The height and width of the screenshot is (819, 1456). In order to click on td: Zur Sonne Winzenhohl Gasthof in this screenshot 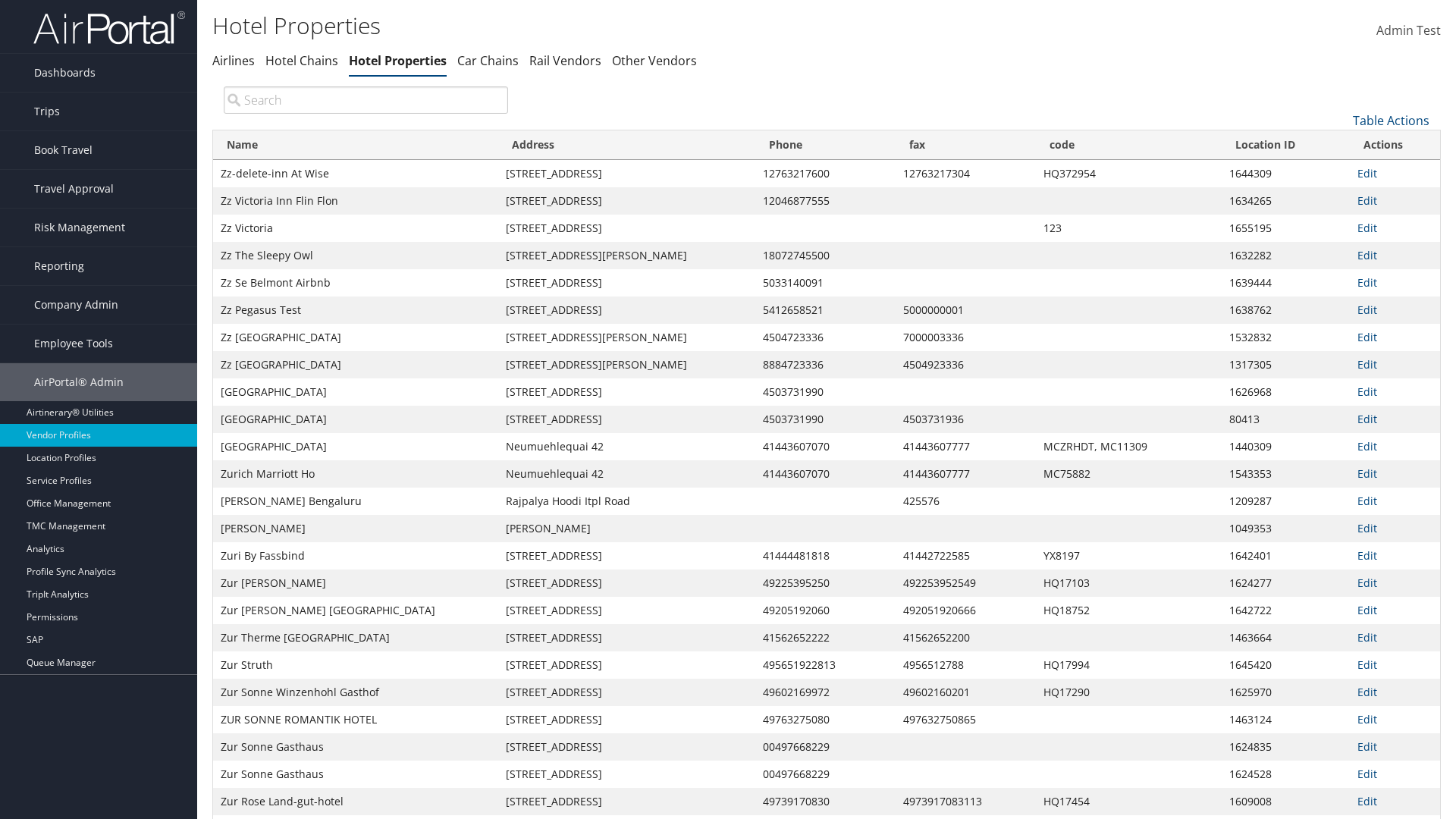, I will do `click(356, 693)`.